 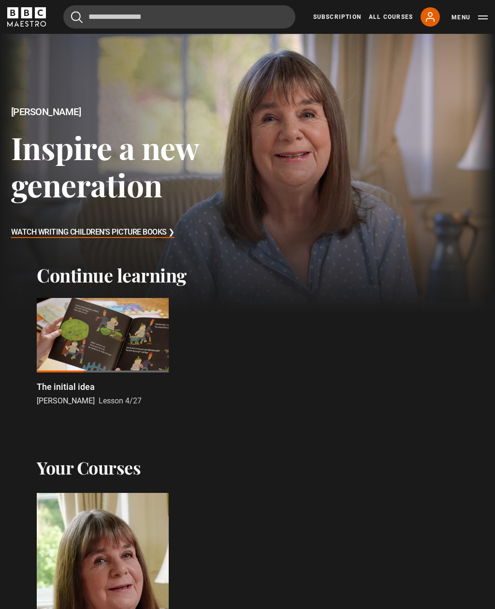 What do you see at coordinates (93, 233) in the screenshot?
I see `h3: Watch Writing Children's Picture Books ❯` at bounding box center [93, 233].